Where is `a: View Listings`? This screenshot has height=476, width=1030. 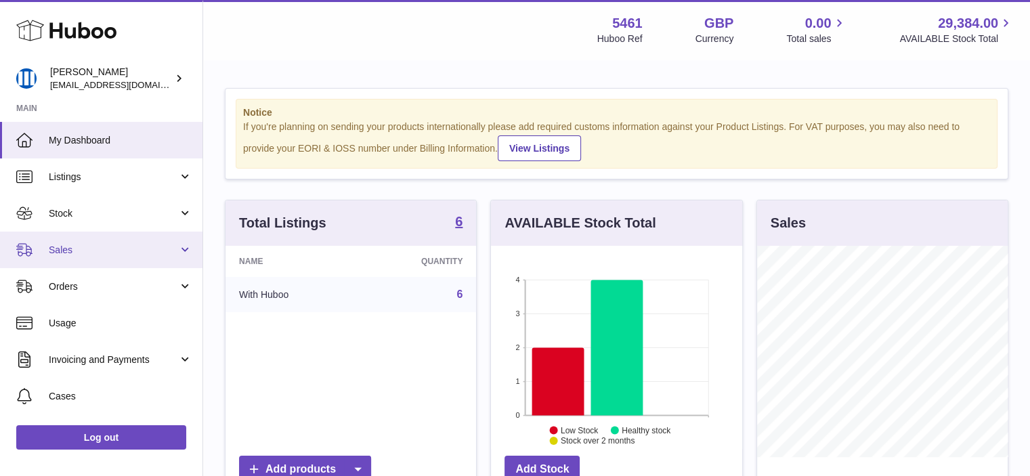 a: View Listings is located at coordinates (539, 148).